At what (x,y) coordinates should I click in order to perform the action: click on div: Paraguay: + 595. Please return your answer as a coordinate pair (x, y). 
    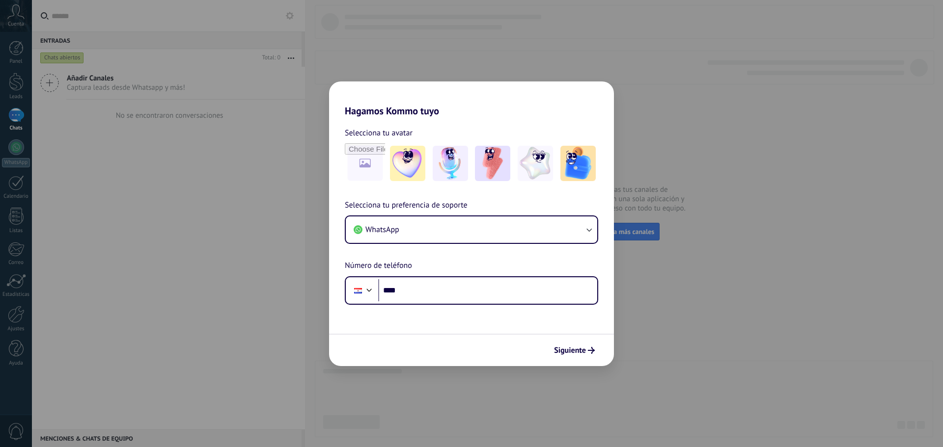
    Looking at the image, I should click on (358, 291).